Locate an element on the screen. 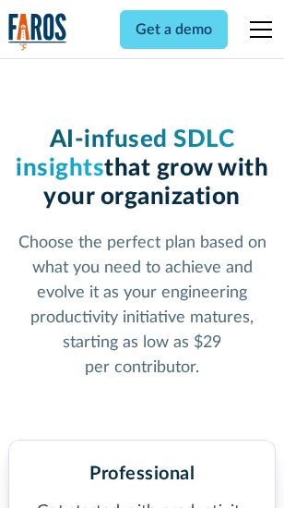 The width and height of the screenshot is (284, 508). span: AI-infused SDLC insights is located at coordinates (125, 153).